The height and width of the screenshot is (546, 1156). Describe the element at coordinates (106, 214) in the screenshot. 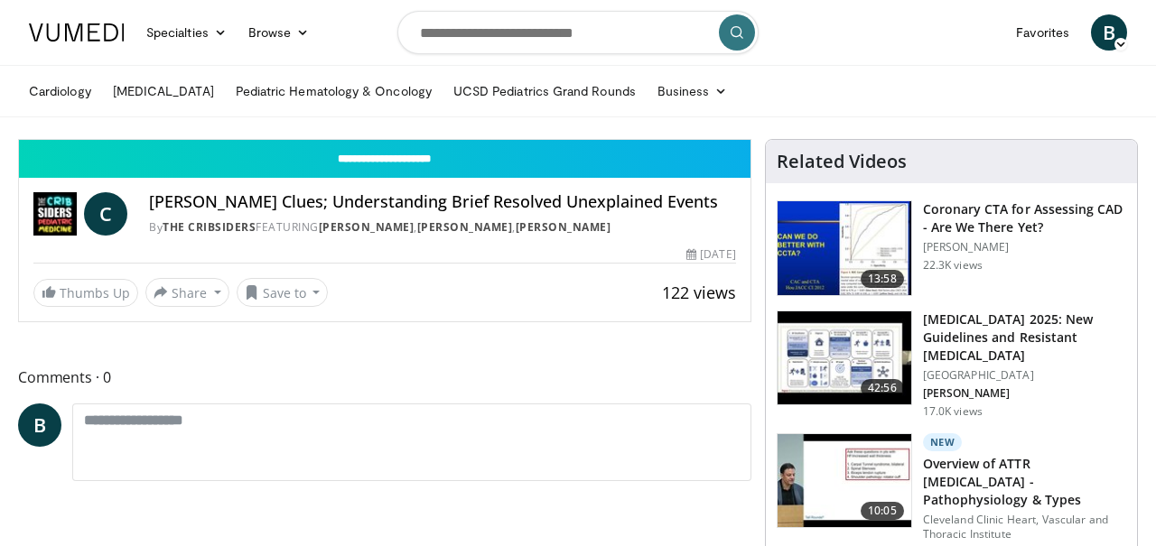

I see `span: C` at that location.